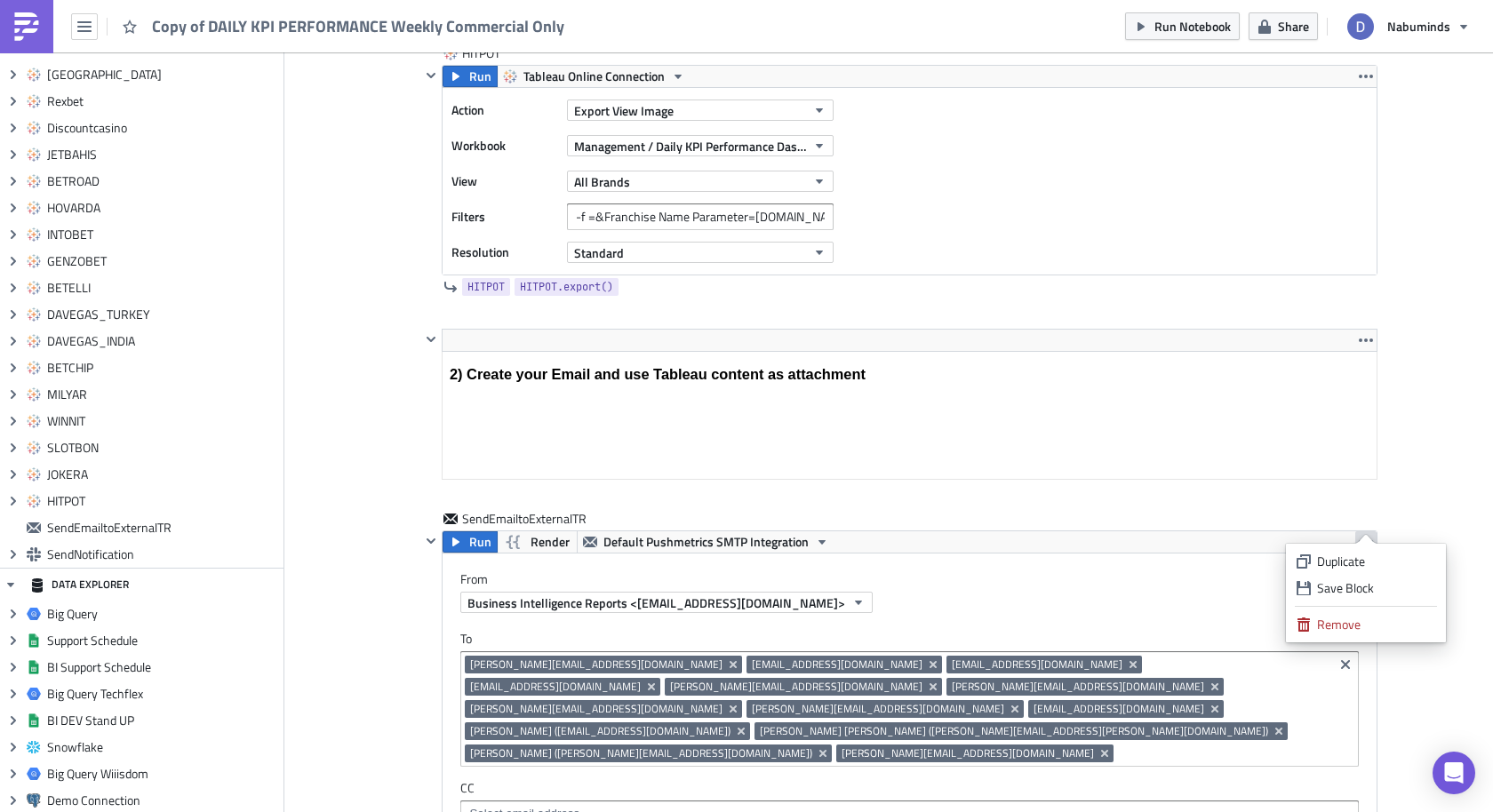 Image resolution: width=1493 pixels, height=812 pixels. I want to click on div: Save Block, so click(1376, 588).